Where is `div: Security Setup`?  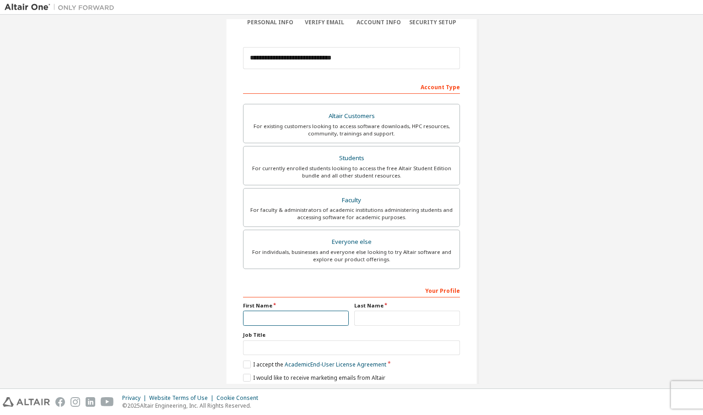 div: Security Setup is located at coordinates (433, 22).